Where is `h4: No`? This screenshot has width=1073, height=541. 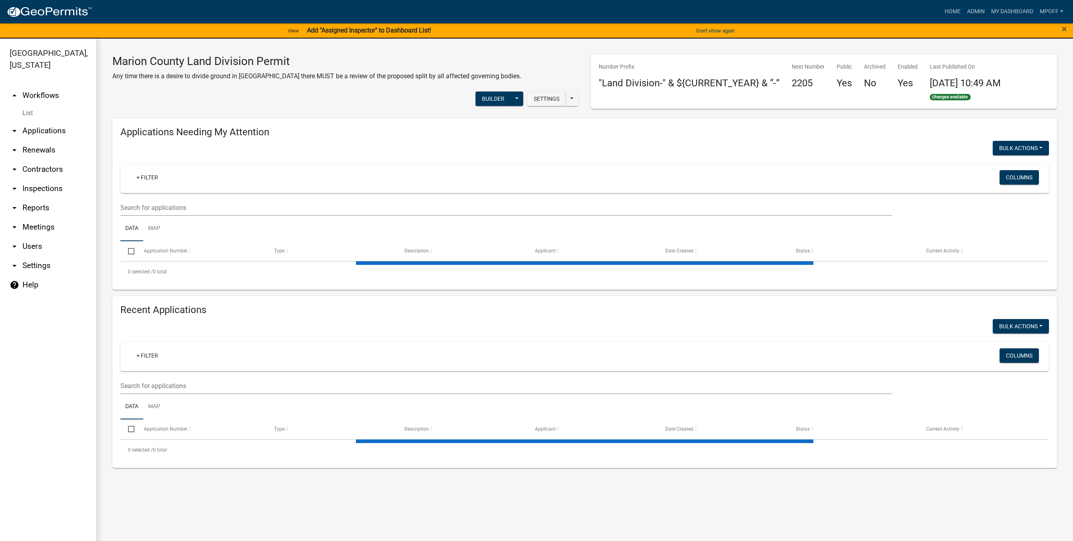 h4: No is located at coordinates (875, 83).